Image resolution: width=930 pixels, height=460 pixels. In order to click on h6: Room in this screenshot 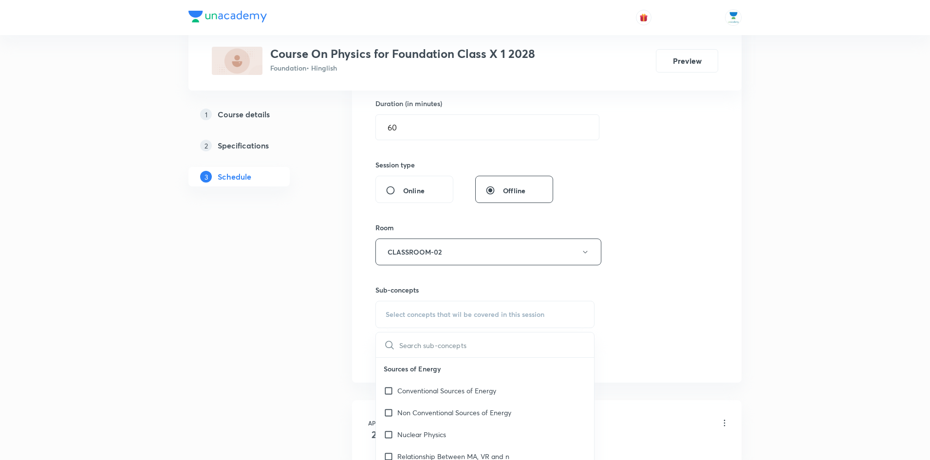, I will do `click(385, 227)`.